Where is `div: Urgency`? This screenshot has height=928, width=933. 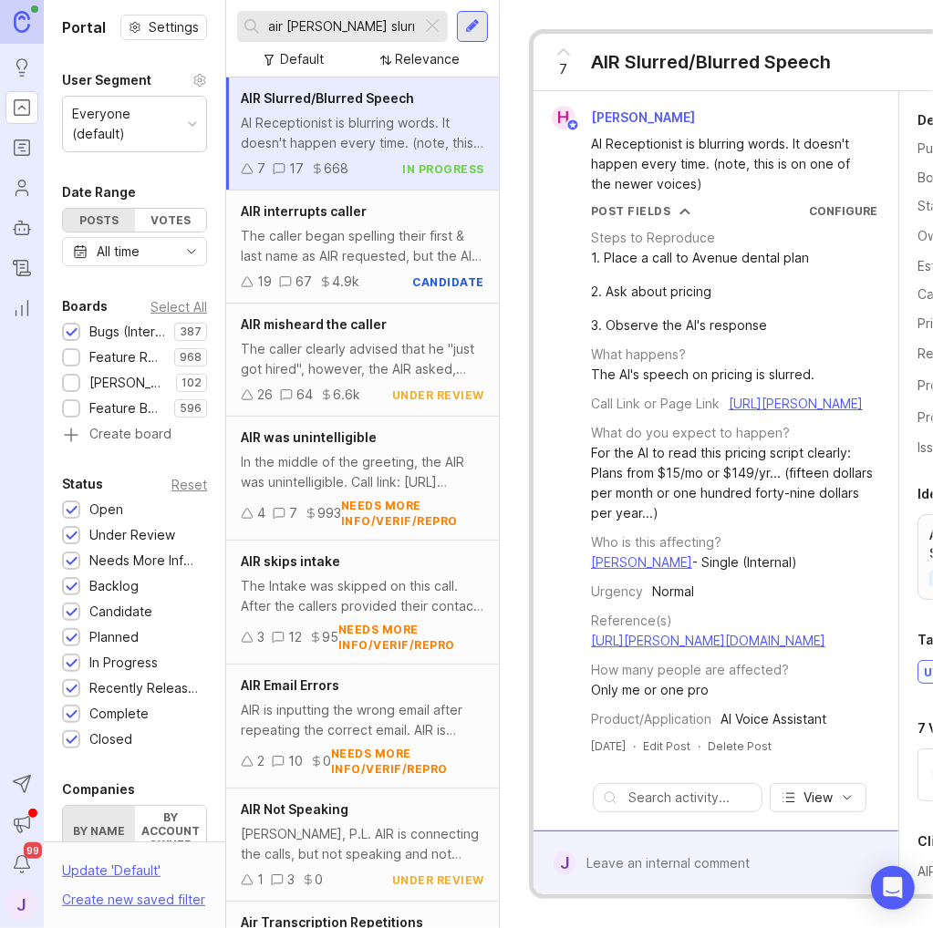 div: Urgency is located at coordinates (616, 592).